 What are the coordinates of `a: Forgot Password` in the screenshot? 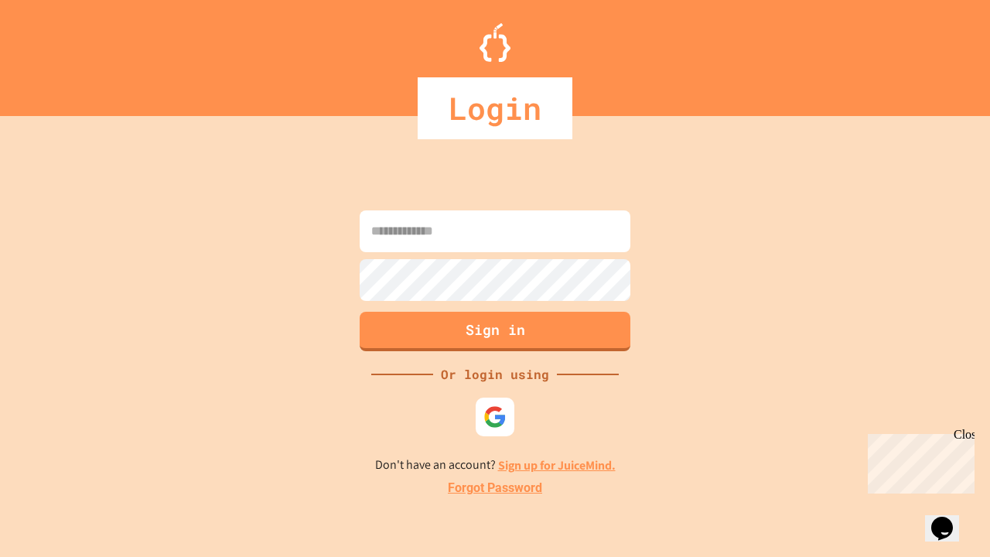 It's located at (495, 488).